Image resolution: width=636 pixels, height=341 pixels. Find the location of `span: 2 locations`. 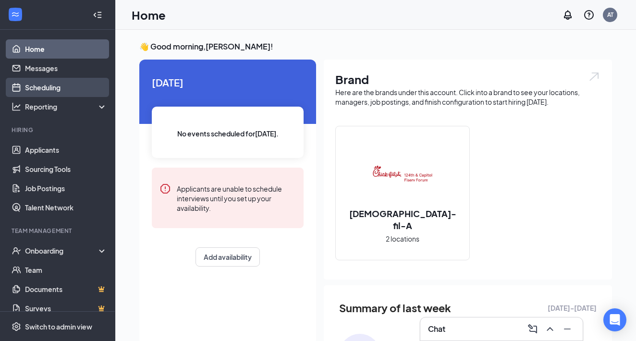

span: 2 locations is located at coordinates (403, 239).